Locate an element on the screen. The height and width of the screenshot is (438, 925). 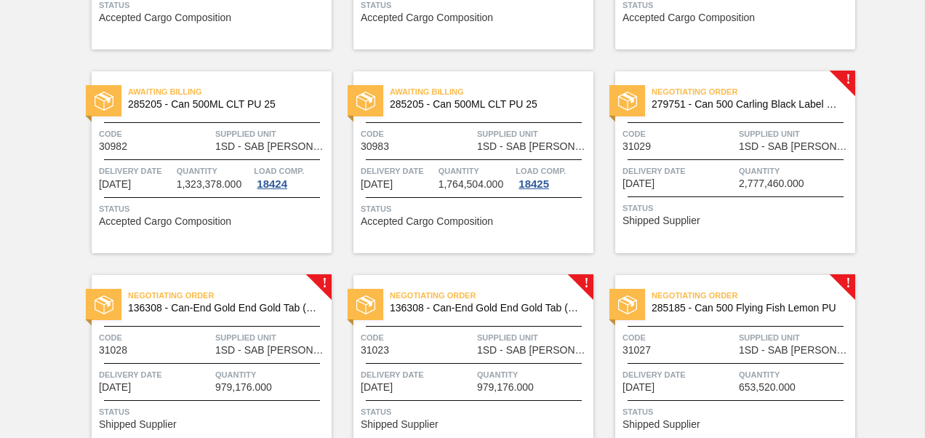
span: 31029 is located at coordinates (636, 146).